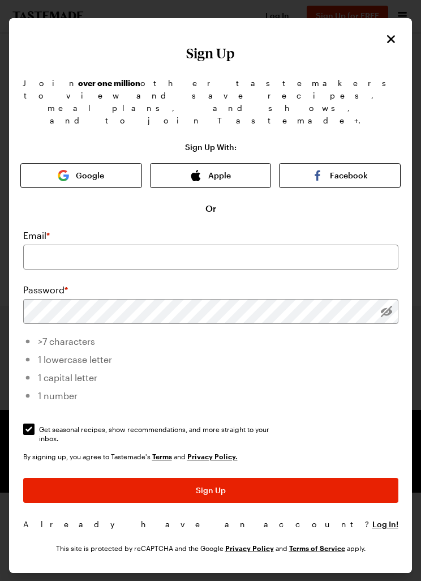 The height and width of the screenshot is (581, 421). What do you see at coordinates (211, 208) in the screenshot?
I see `span: Or` at bounding box center [211, 208].